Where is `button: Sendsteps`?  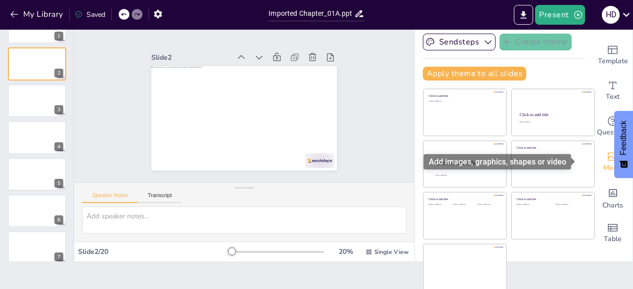 button: Sendsteps is located at coordinates (459, 42).